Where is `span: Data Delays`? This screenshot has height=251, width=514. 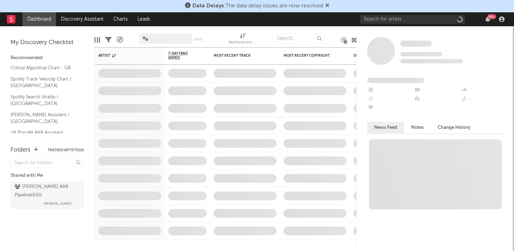 span: Data Delays is located at coordinates (208, 6).